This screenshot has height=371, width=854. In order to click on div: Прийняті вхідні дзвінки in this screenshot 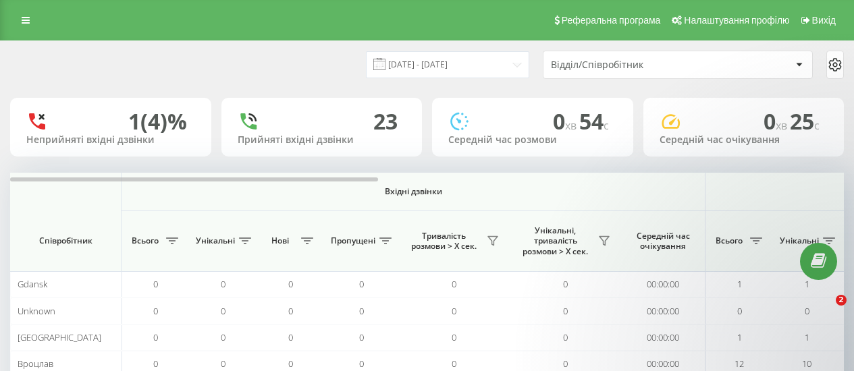, I will do `click(322, 140)`.